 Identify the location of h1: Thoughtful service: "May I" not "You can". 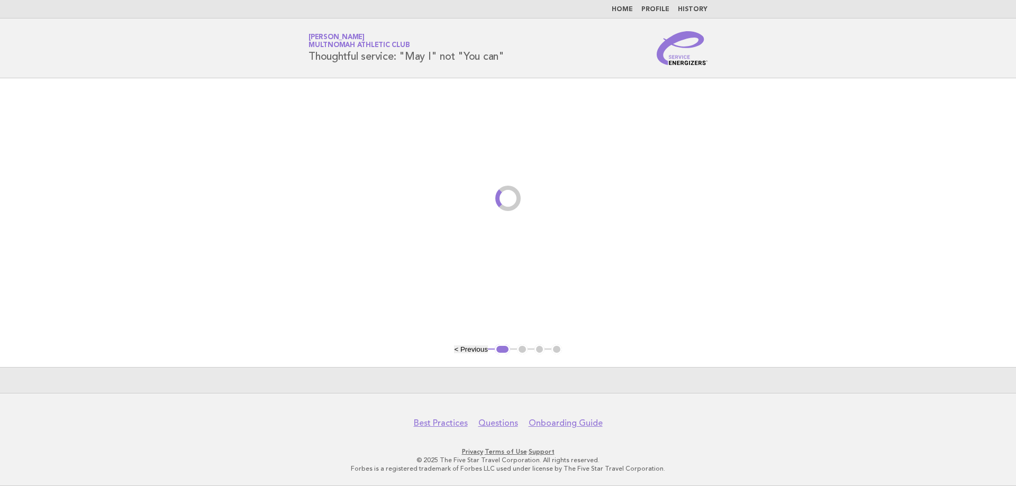
(406, 48).